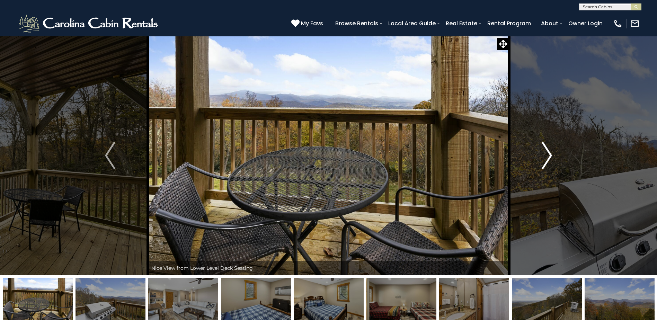 This screenshot has height=320, width=657. I want to click on div: Nice View from Lower Level Deck Seating, so click(328, 268).